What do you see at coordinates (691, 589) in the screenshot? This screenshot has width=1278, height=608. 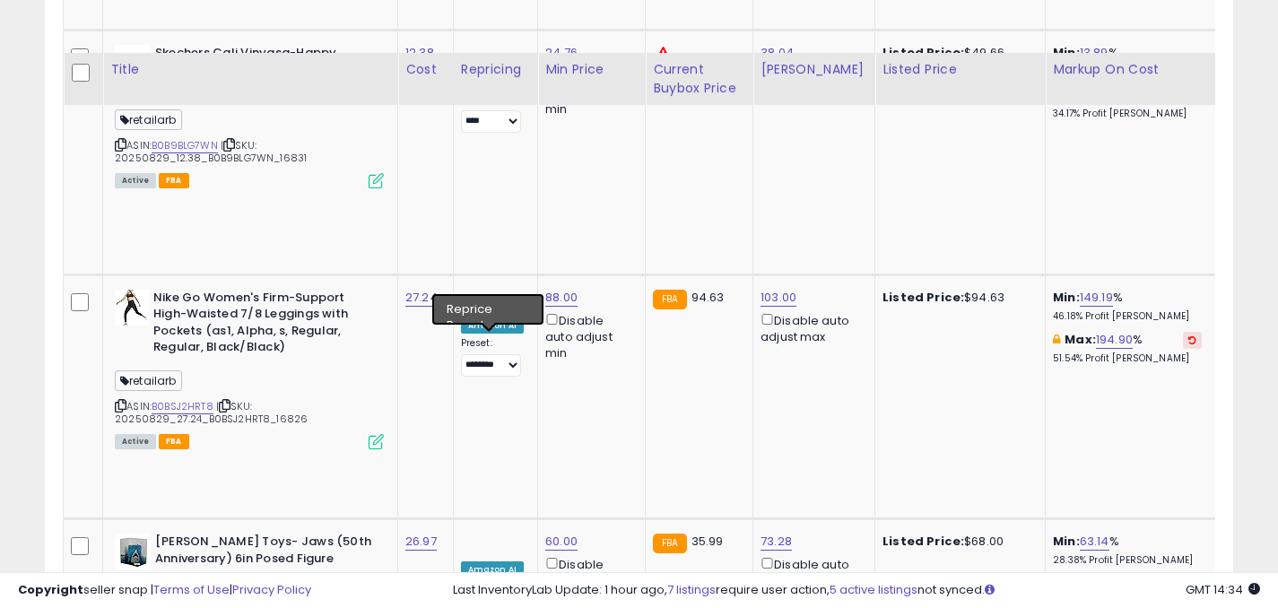 I see `a: 7 listings` at bounding box center [691, 589].